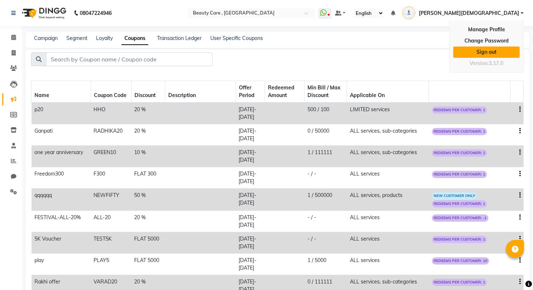  Describe the element at coordinates (111, 242) in the screenshot. I see `td: TEST5K` at that location.